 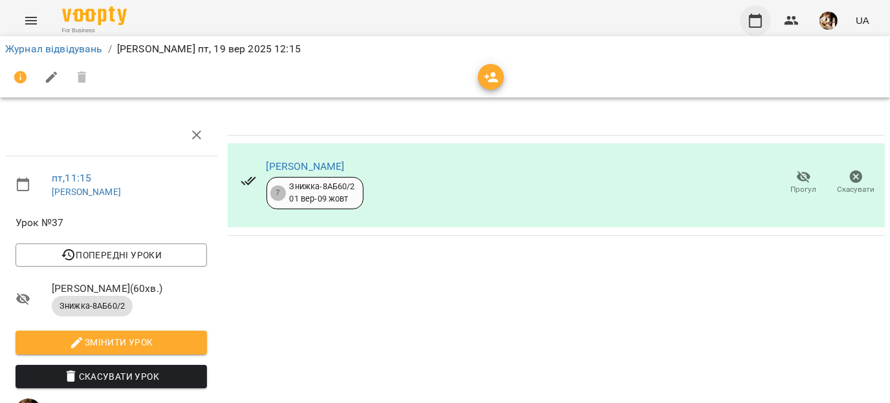 What do you see at coordinates (92, 306) in the screenshot?
I see `span: Знижка-8АБ60/2` at bounding box center [92, 306].